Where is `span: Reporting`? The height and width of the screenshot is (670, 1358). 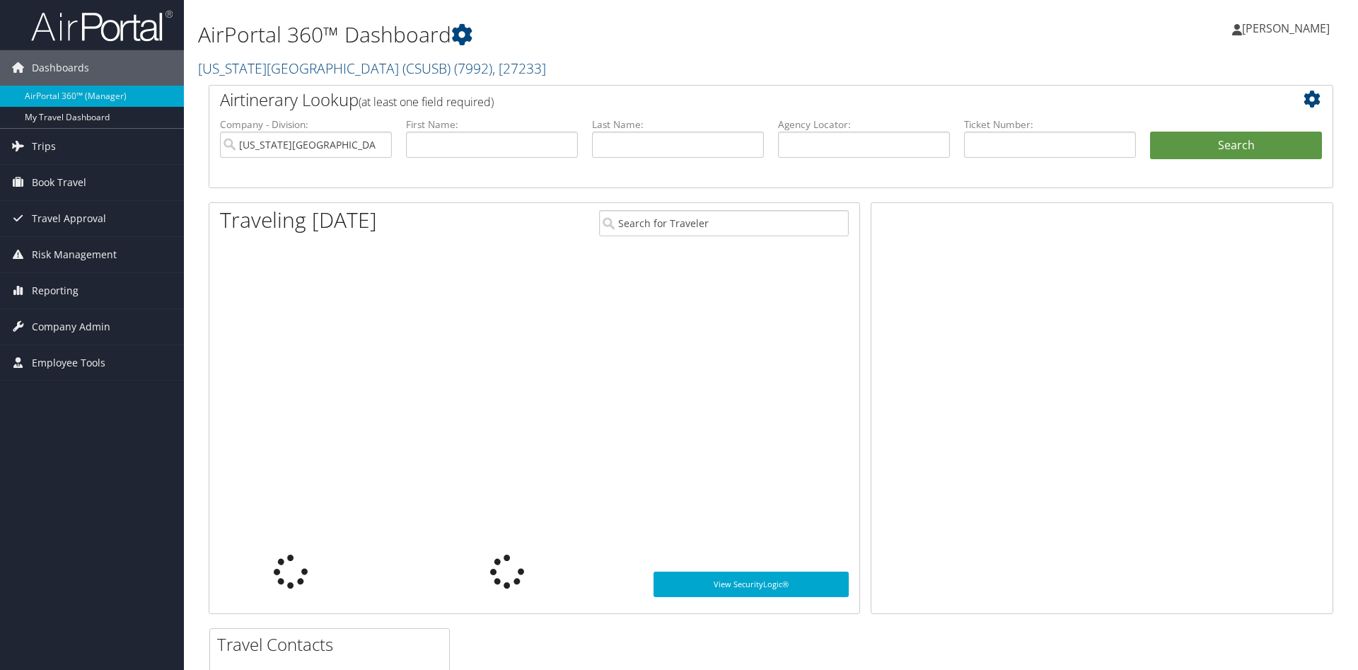
span: Reporting is located at coordinates (55, 291).